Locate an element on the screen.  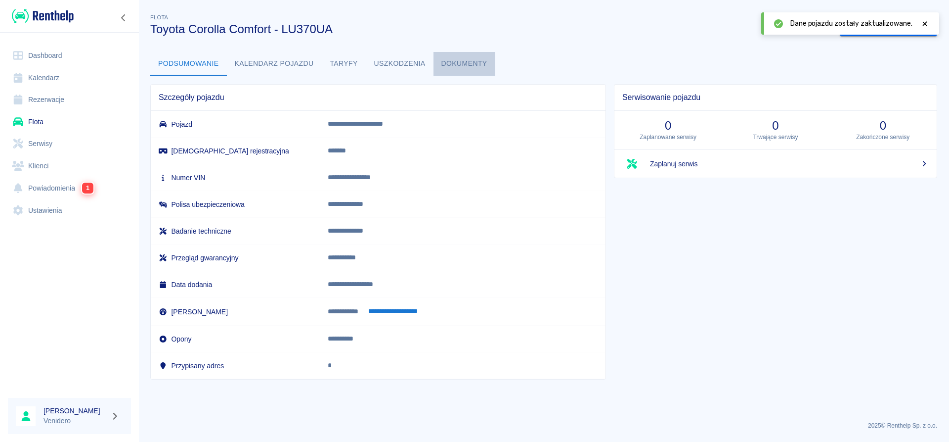
h3: Toyota Corolla Comfort - LU370UA is located at coordinates (491, 29).